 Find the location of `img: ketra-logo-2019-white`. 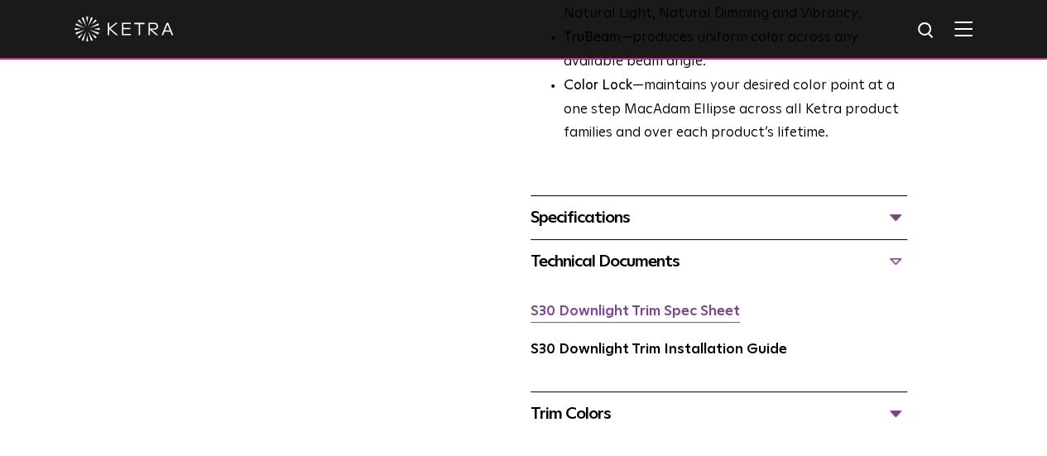

img: ketra-logo-2019-white is located at coordinates (124, 29).